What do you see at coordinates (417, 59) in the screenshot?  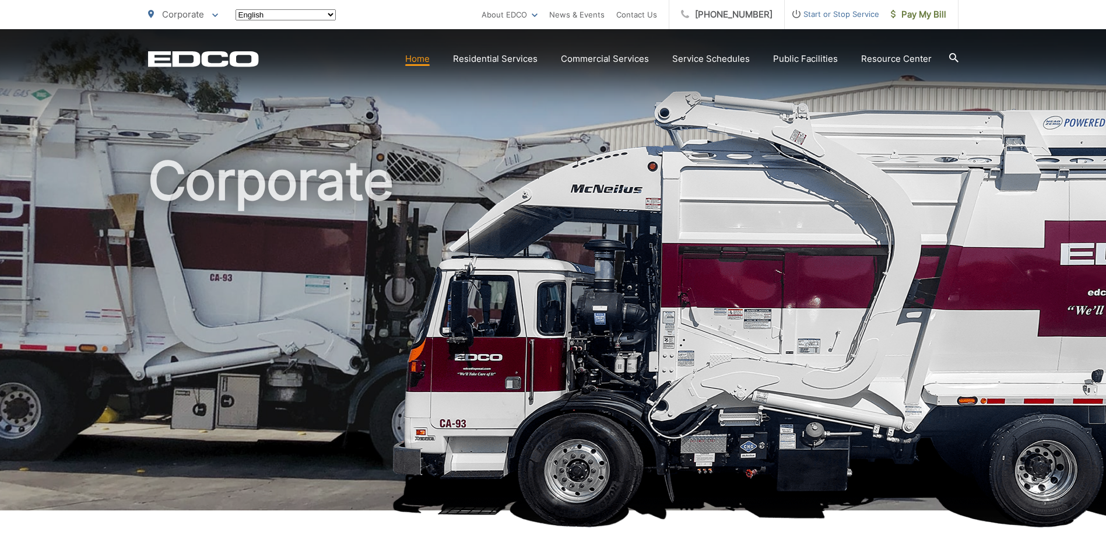 I see `a: Home` at bounding box center [417, 59].